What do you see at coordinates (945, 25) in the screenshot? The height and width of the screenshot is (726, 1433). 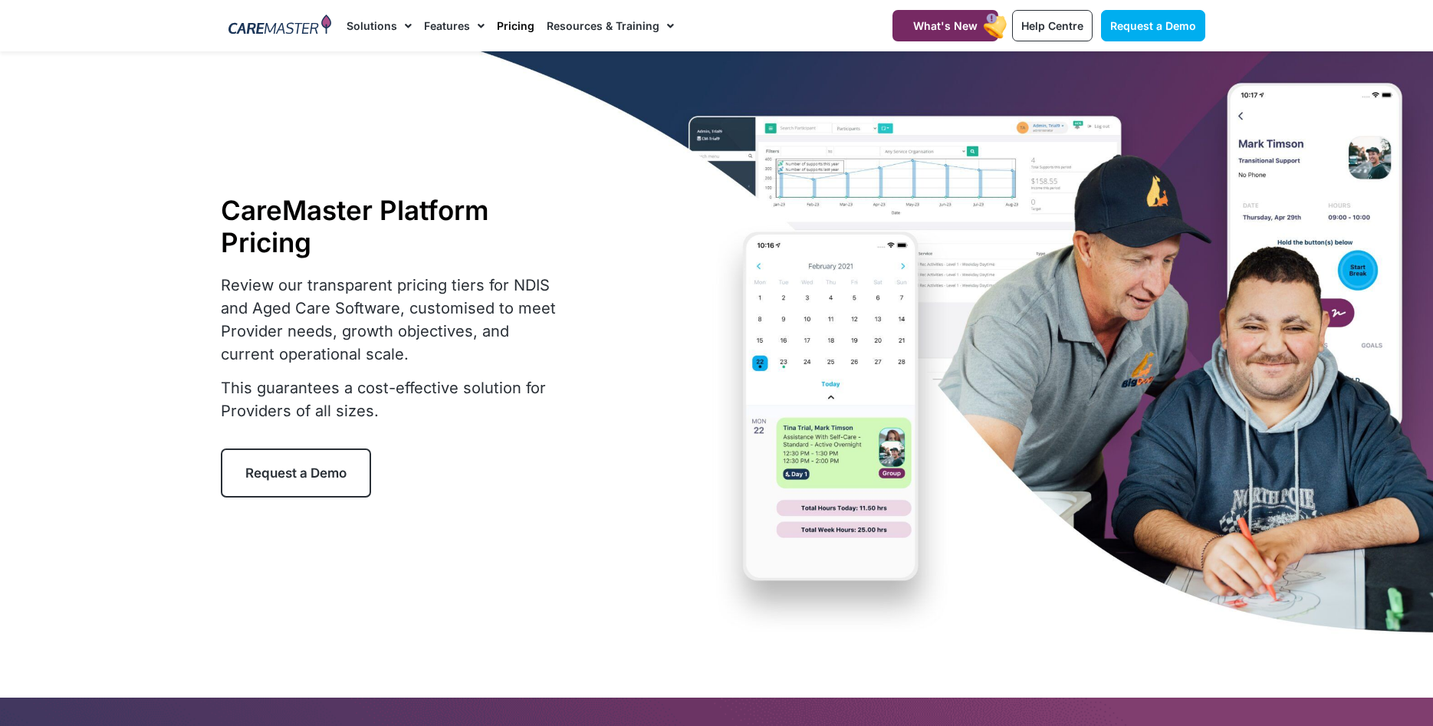 I see `a: What's New` at bounding box center [945, 25].